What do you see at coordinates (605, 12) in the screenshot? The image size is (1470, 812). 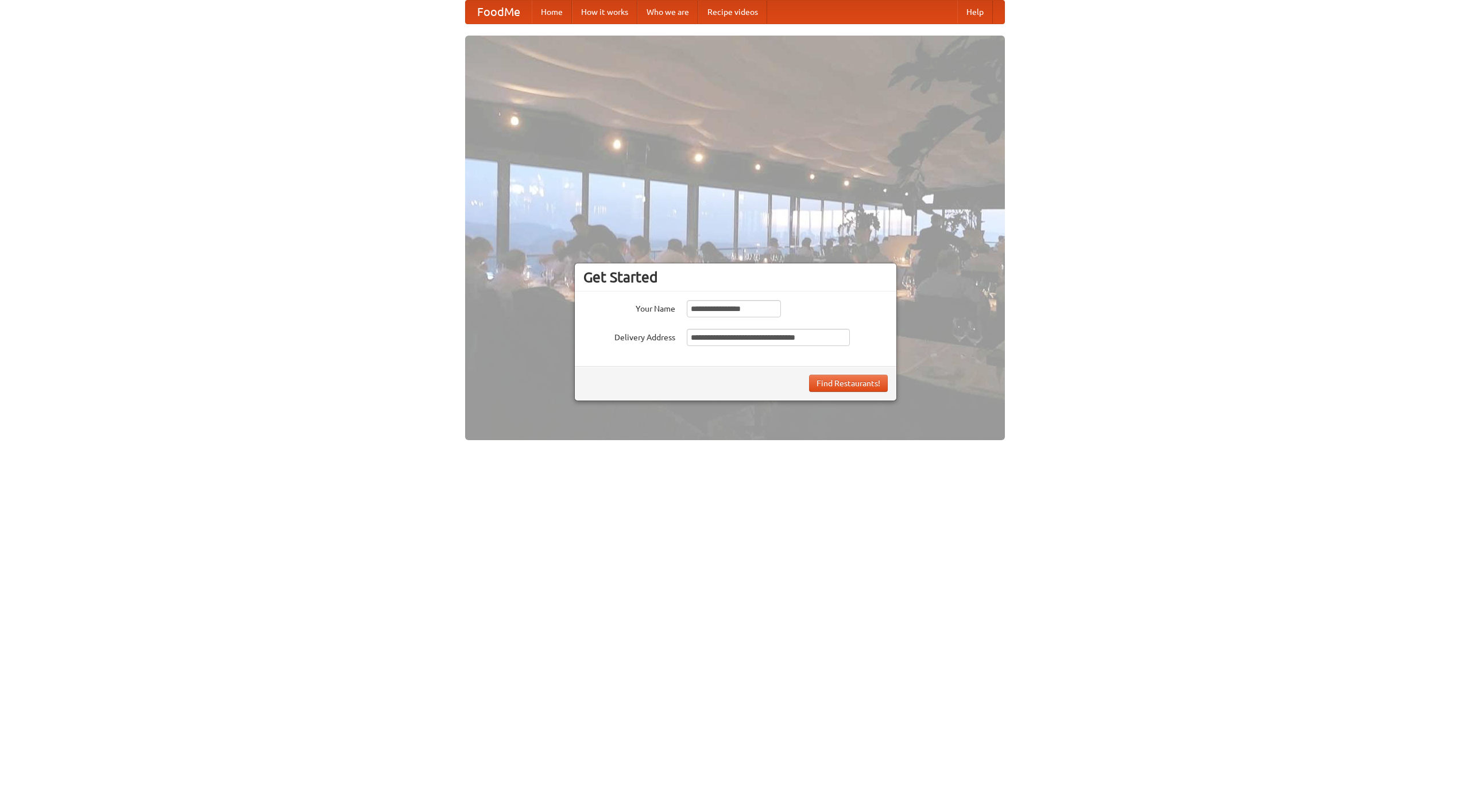 I see `a: How it works` at bounding box center [605, 12].